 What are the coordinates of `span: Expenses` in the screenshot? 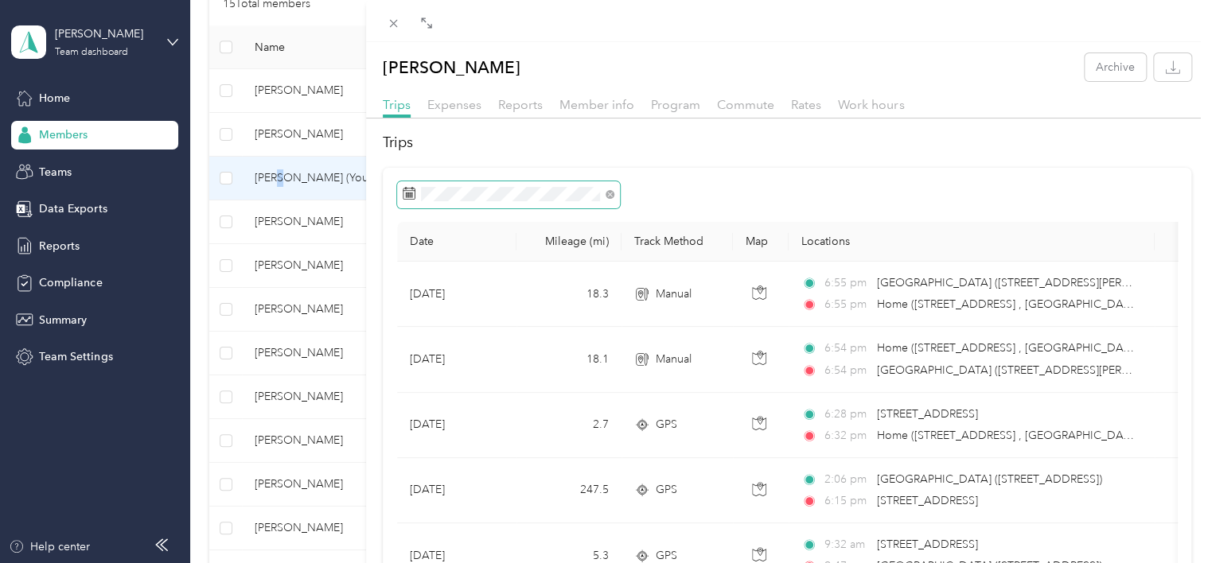 It's located at (454, 104).